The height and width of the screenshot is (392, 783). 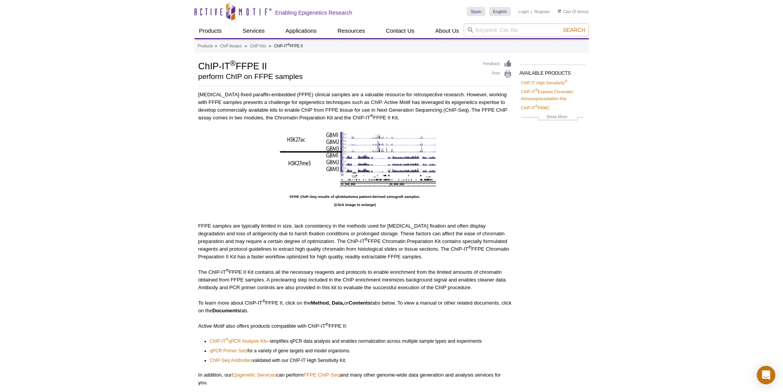 I want to click on a: ChIP Assays, so click(x=231, y=46).